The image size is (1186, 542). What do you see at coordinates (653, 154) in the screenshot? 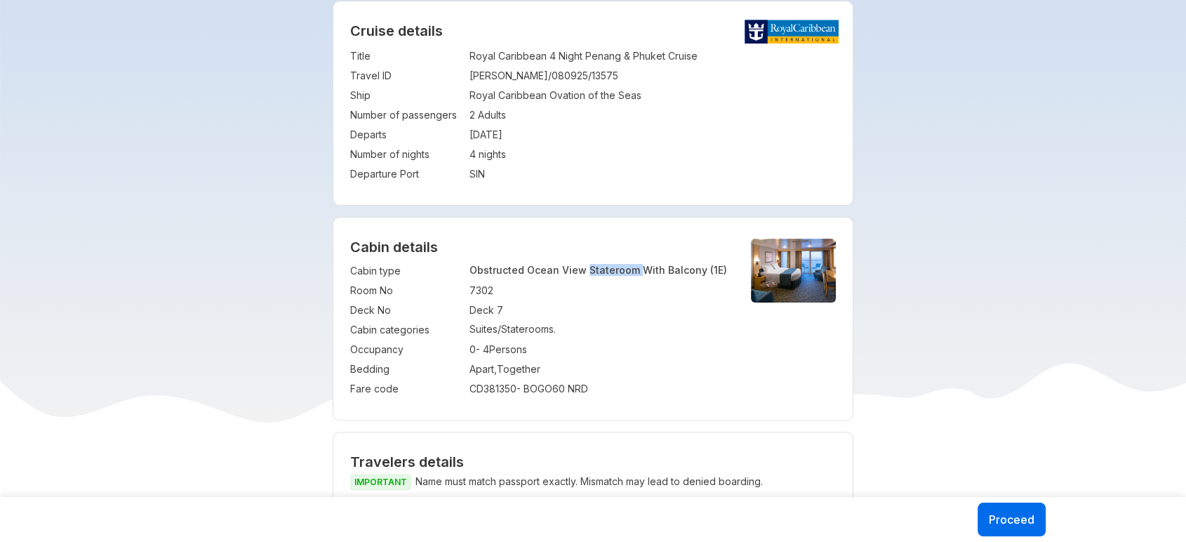
I see `td: 4 nights` at bounding box center [653, 154].